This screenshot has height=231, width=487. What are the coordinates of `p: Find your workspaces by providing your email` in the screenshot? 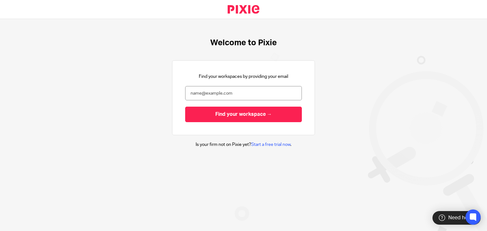 It's located at (243, 77).